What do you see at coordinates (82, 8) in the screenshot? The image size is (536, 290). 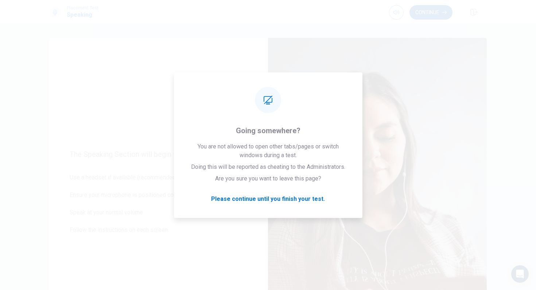 I see `span: Placement Test` at bounding box center [82, 8].